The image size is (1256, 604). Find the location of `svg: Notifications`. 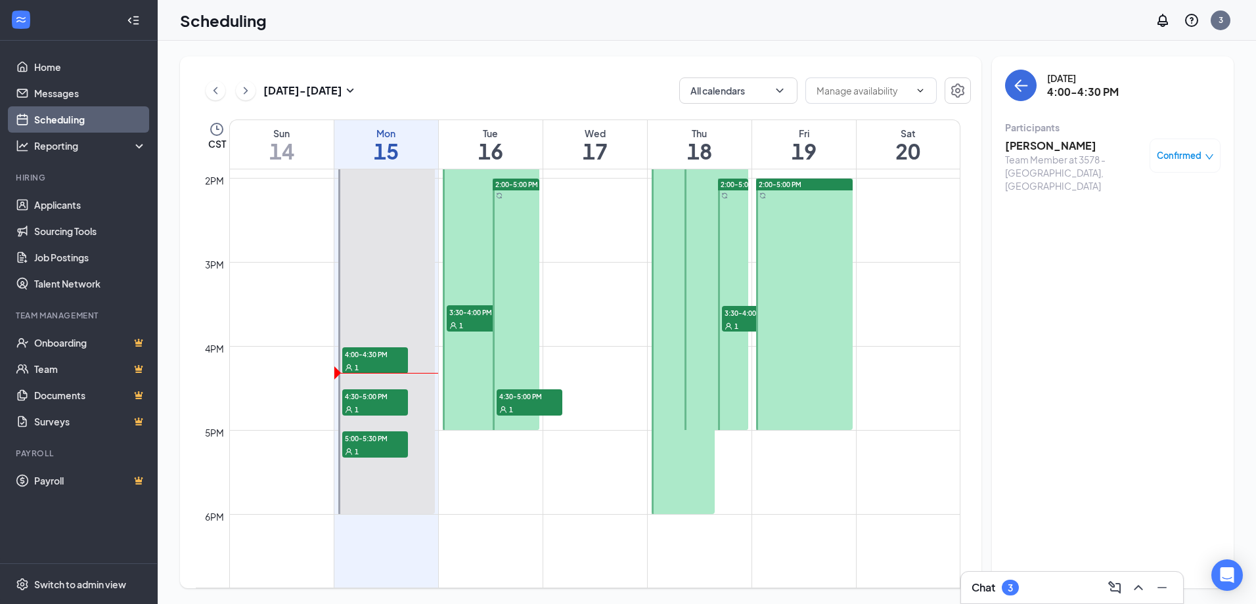

svg: Notifications is located at coordinates (1163, 20).